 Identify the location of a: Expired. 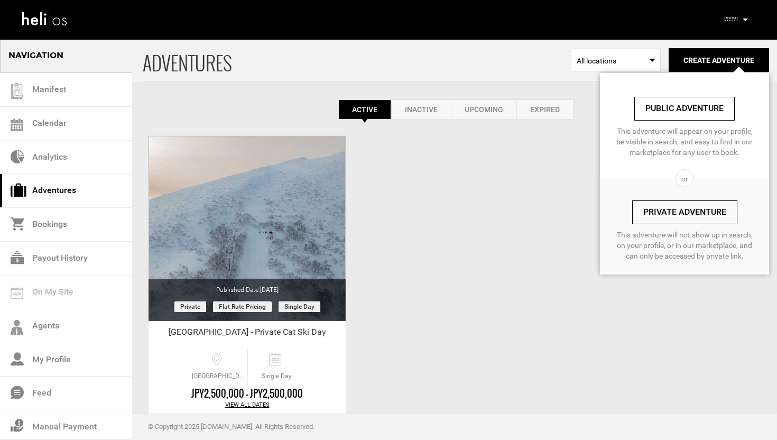
(545, 109).